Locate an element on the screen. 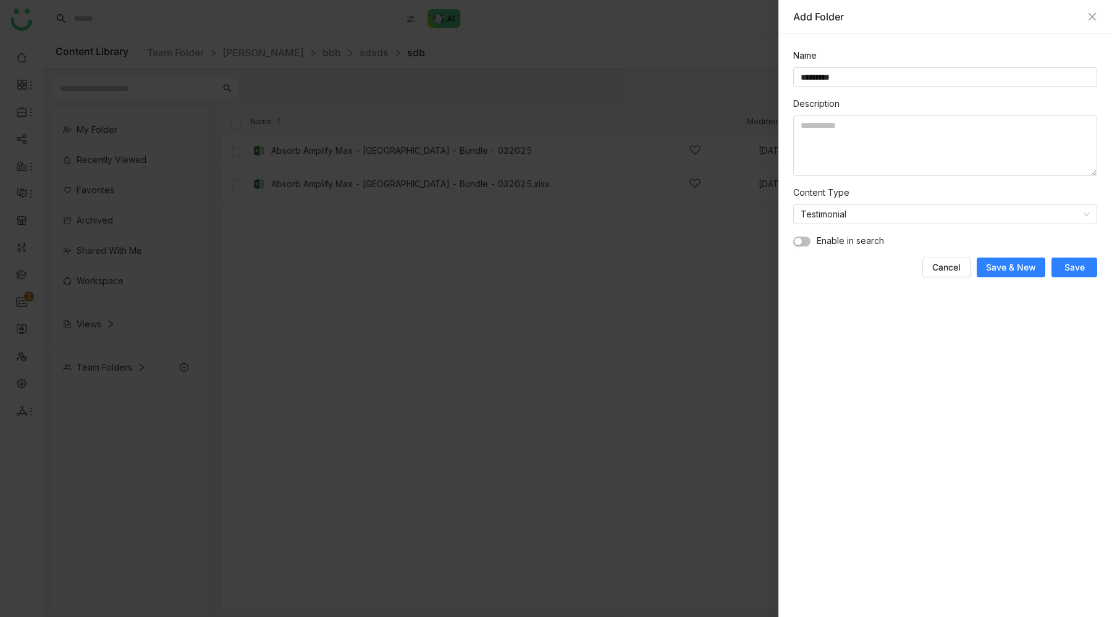  nz-select-item: Testimonial is located at coordinates (945, 214).